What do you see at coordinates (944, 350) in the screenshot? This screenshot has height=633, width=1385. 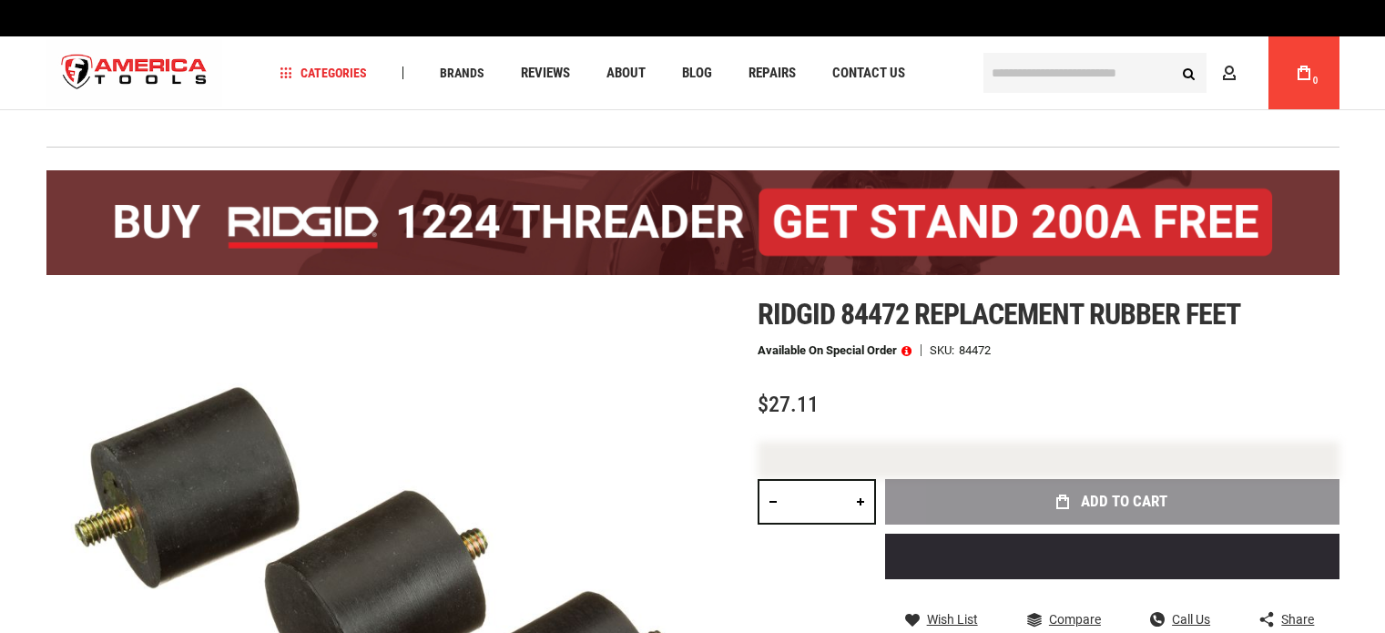 I see `strong: SKU` at bounding box center [944, 350].